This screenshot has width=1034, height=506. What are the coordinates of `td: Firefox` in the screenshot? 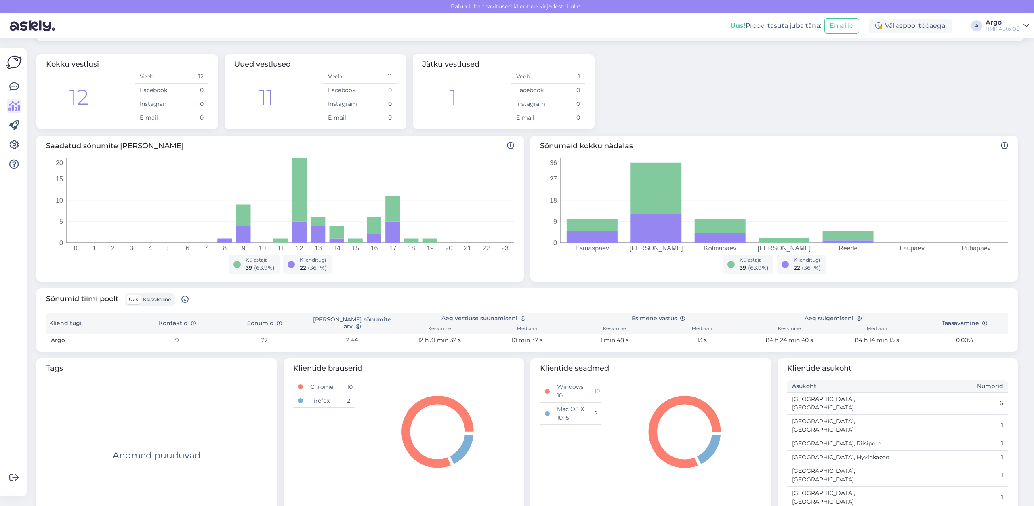 It's located at (324, 401).